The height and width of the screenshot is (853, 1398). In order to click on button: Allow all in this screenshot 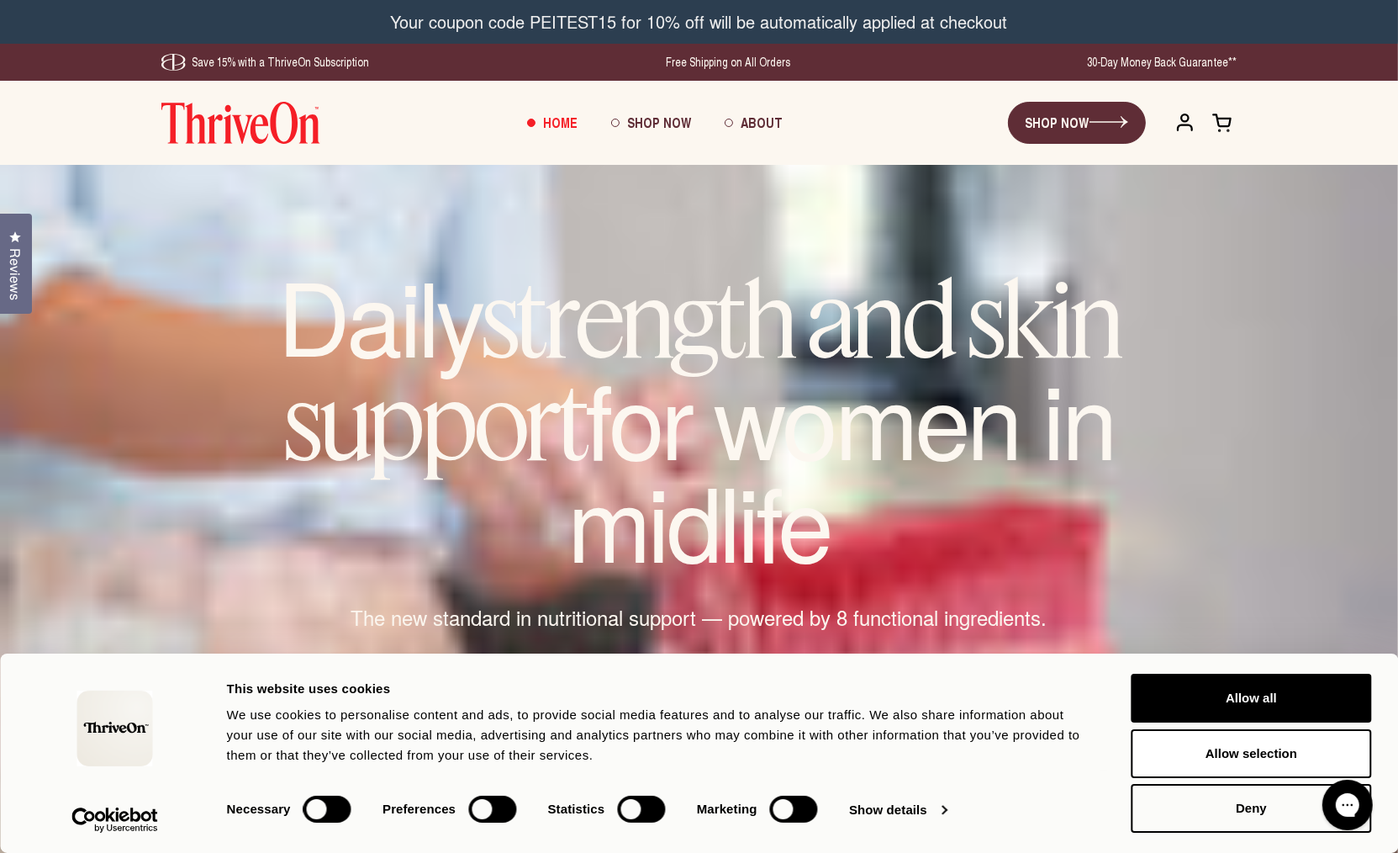, I will do `click(1252, 698)`.